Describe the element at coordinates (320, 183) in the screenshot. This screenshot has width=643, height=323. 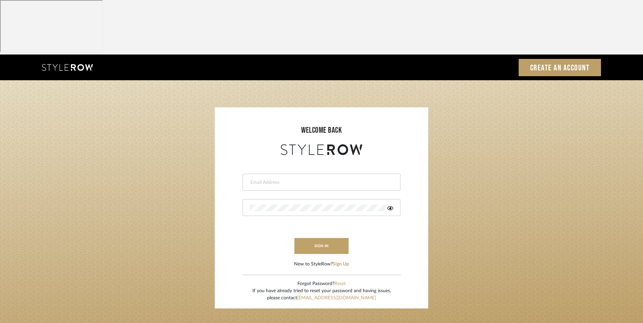
I see `input: Email Address` at that location.